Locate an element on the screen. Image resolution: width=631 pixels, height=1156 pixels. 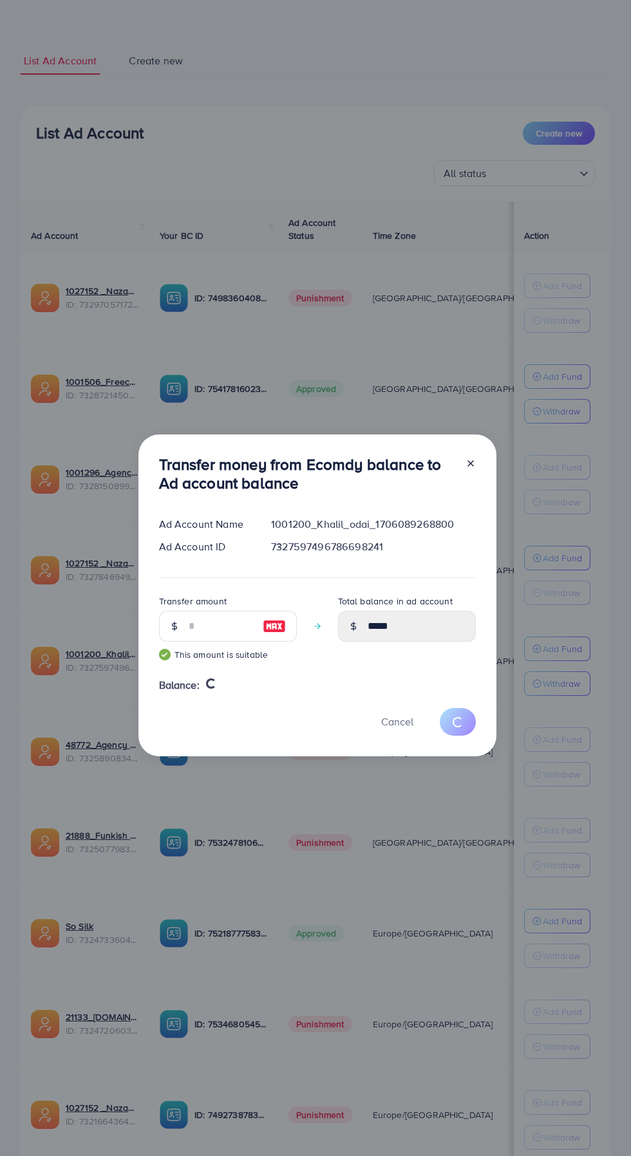
div: Ad Account ID is located at coordinates (205, 547).